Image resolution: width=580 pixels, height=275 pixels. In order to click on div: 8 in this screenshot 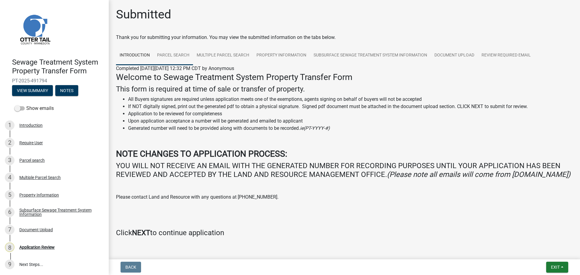, I will do `click(10, 248)`.